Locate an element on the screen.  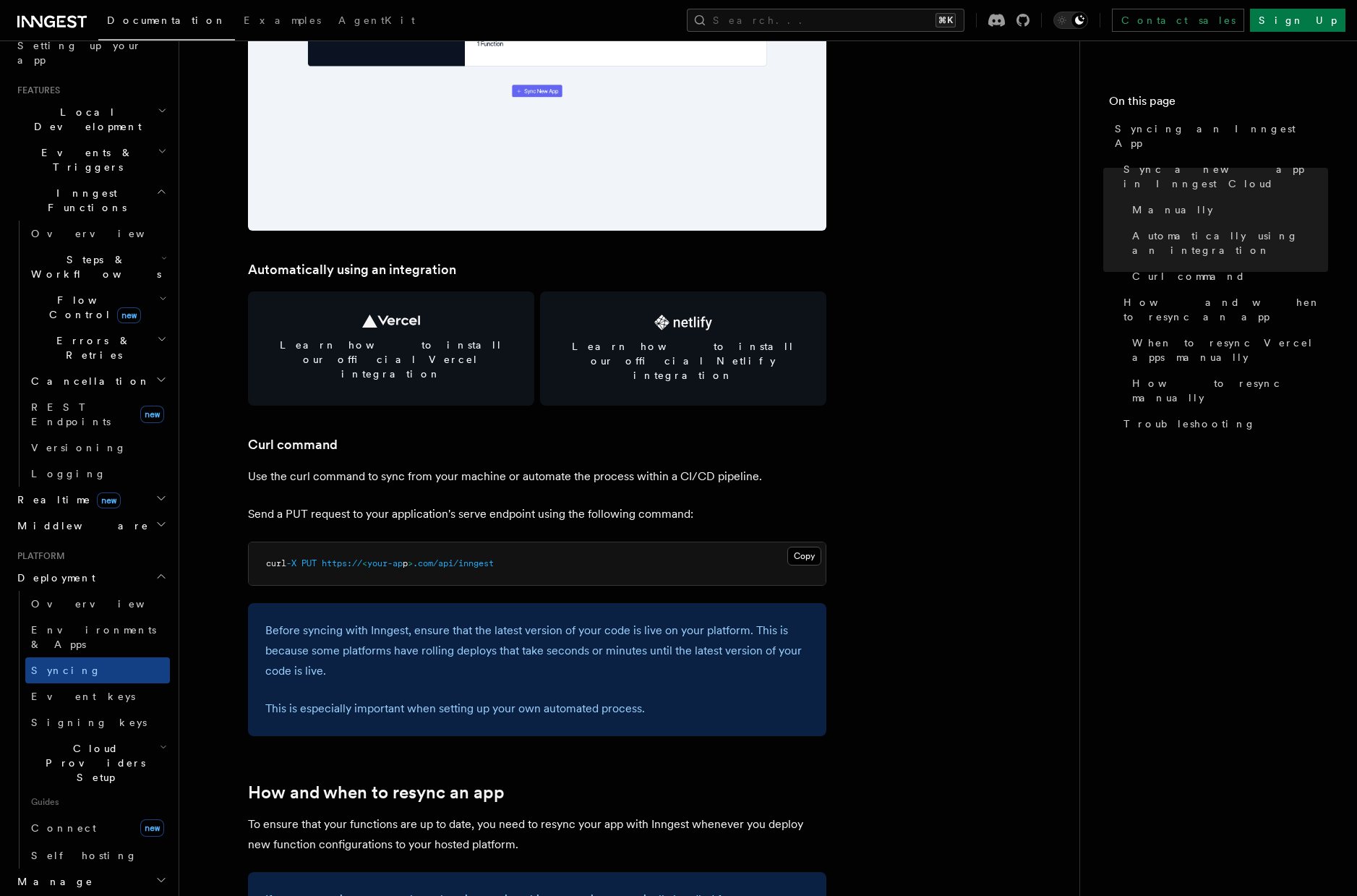
a: Sync a new app in Inngest Cloud is located at coordinates (1223, 176).